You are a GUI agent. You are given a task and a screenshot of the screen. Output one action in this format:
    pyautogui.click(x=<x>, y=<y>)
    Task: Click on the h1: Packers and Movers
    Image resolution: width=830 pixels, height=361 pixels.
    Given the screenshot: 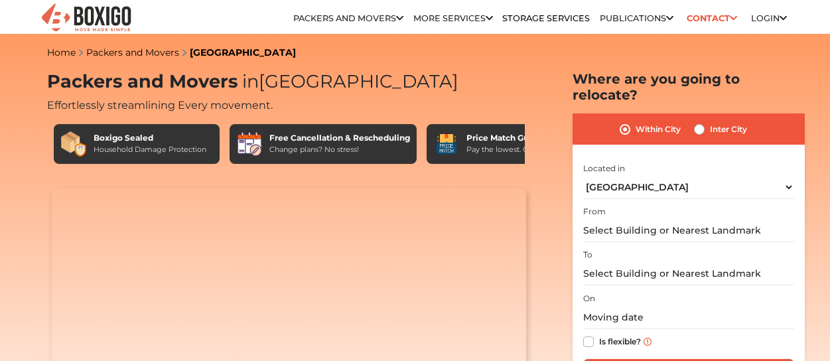 What is the action you would take?
    pyautogui.click(x=289, y=82)
    